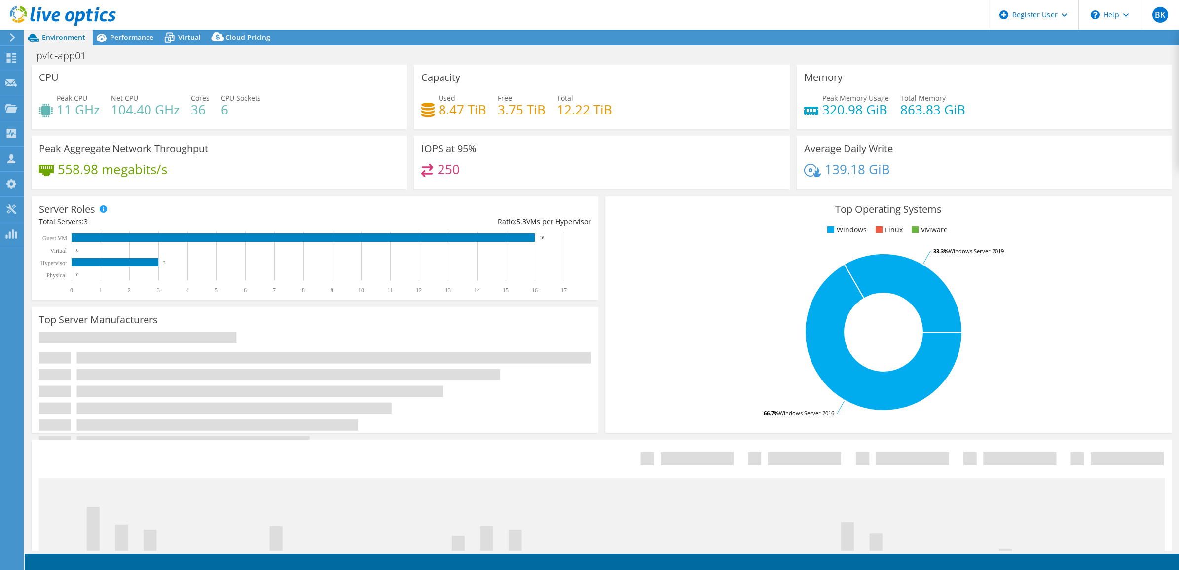 The image size is (1179, 570). What do you see at coordinates (112, 169) in the screenshot?
I see `h4: 558.98 megabits/s` at bounding box center [112, 169].